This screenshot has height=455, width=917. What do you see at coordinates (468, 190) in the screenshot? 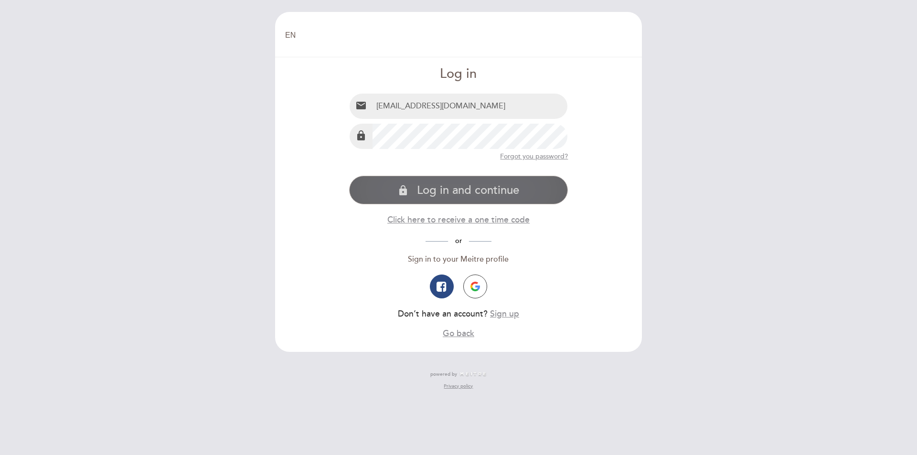
I see `span: Log in and continue` at bounding box center [468, 190].